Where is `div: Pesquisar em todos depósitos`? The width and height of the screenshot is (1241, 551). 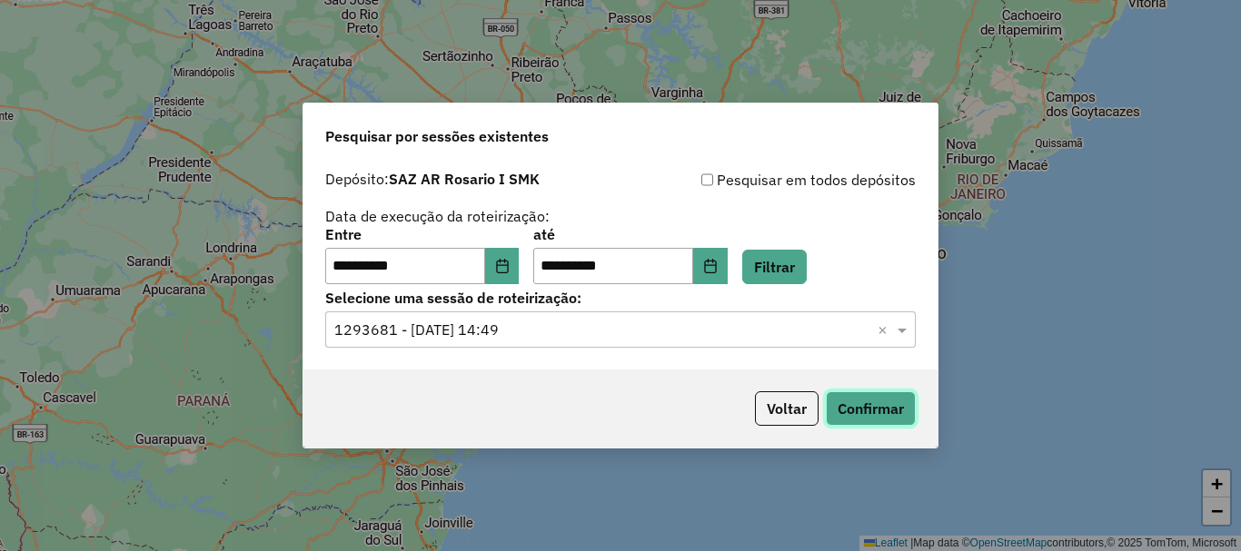 div: Pesquisar em todos depósitos is located at coordinates (767, 180).